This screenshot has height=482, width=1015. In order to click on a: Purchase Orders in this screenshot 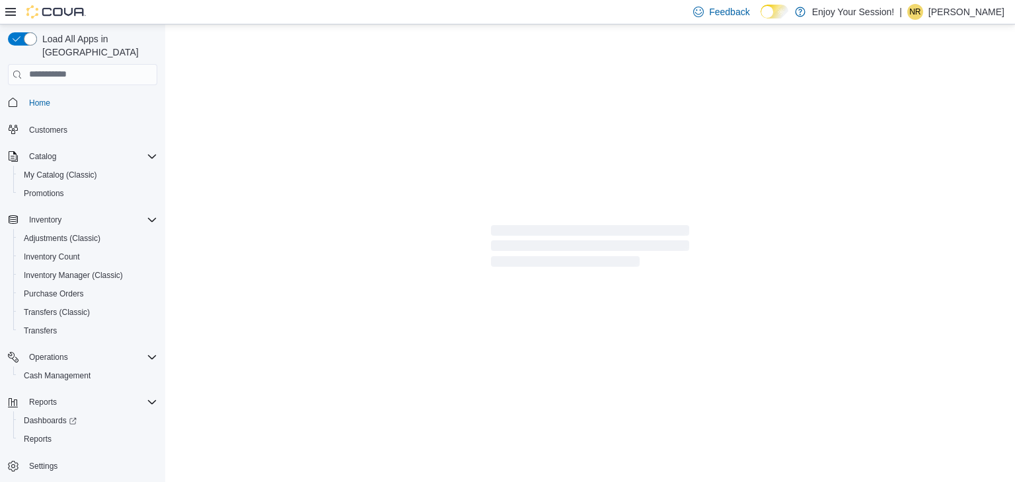, I will do `click(54, 294)`.